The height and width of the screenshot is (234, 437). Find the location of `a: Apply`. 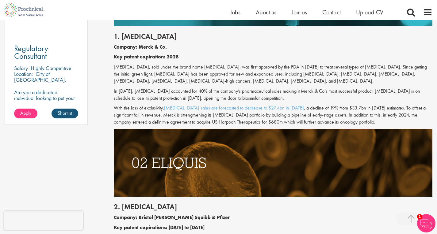

a: Apply is located at coordinates (26, 114).